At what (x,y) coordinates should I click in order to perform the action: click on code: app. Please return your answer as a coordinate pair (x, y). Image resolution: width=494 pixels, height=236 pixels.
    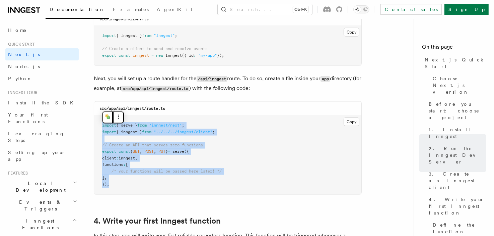
    Looking at the image, I should click on (325, 79).